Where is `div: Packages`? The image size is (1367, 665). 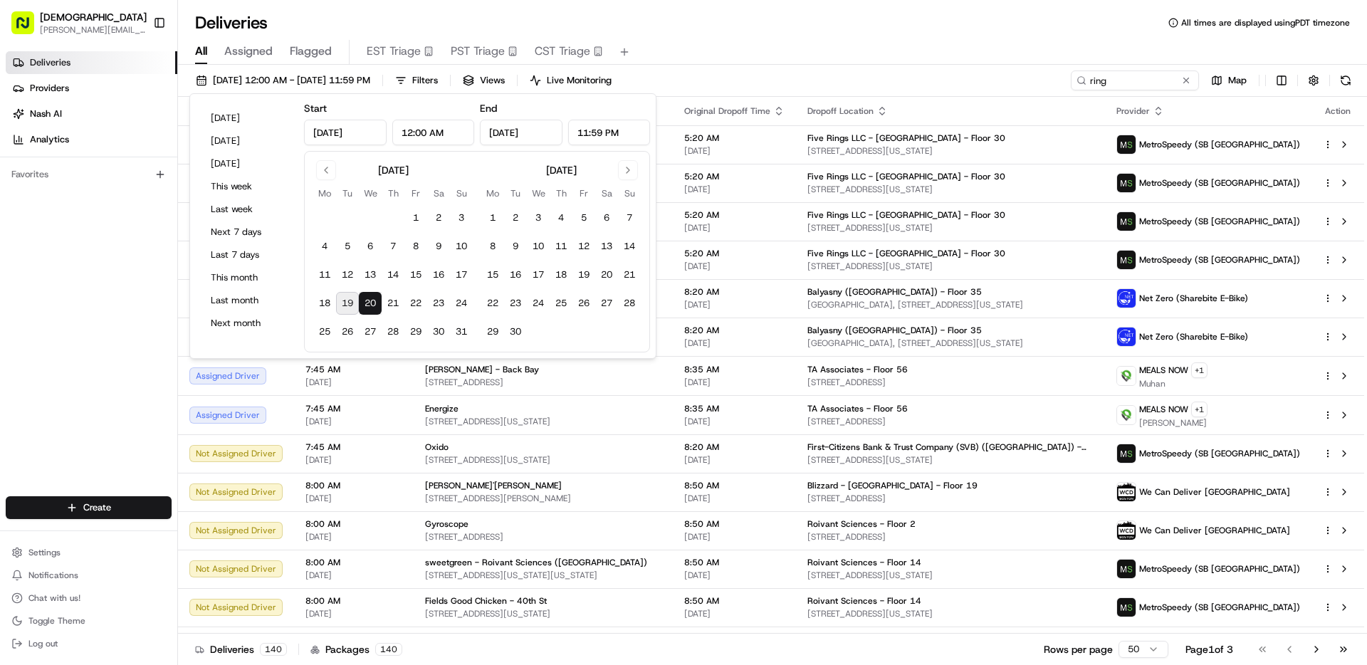
div: Packages is located at coordinates (356, 649).